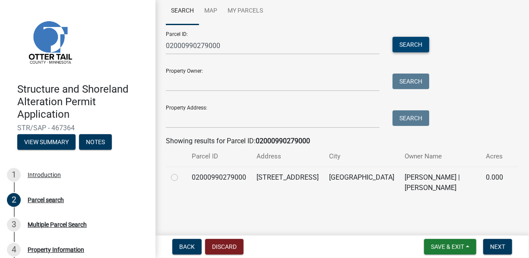 The width and height of the screenshot is (529, 258). I want to click on td: 0.000, so click(495, 182).